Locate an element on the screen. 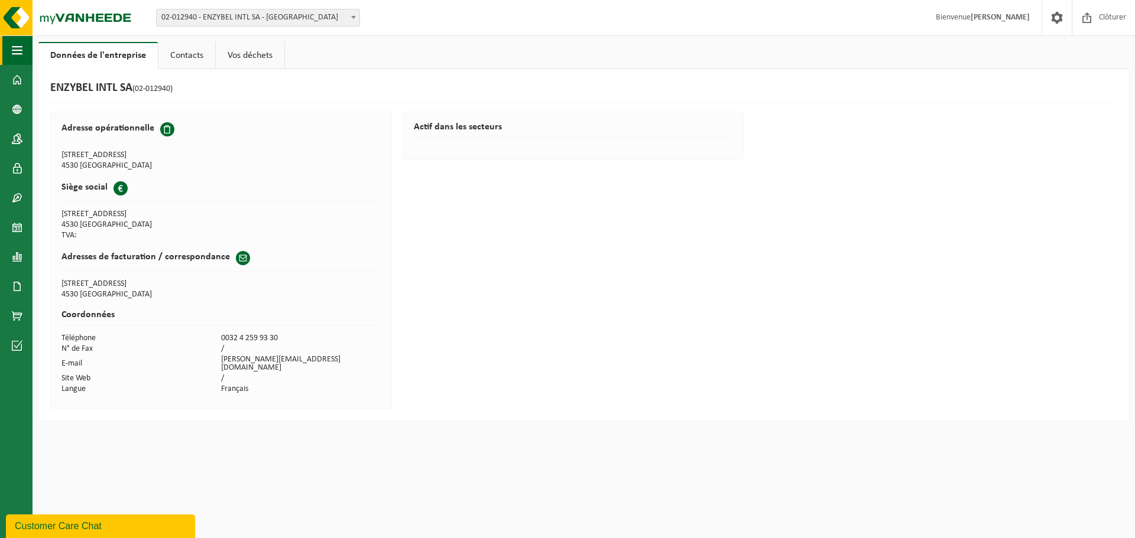  a: Données de l'entreprise is located at coordinates (98, 56).